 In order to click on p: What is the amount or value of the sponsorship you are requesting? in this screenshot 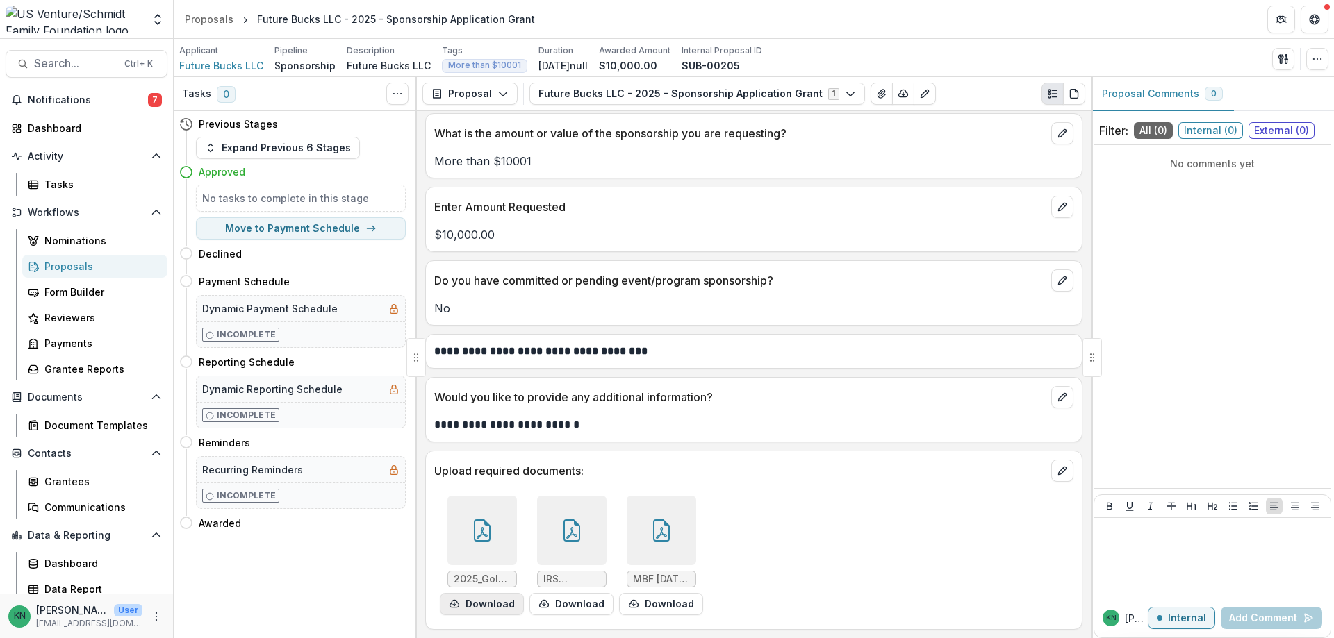, I will do `click(740, 133)`.